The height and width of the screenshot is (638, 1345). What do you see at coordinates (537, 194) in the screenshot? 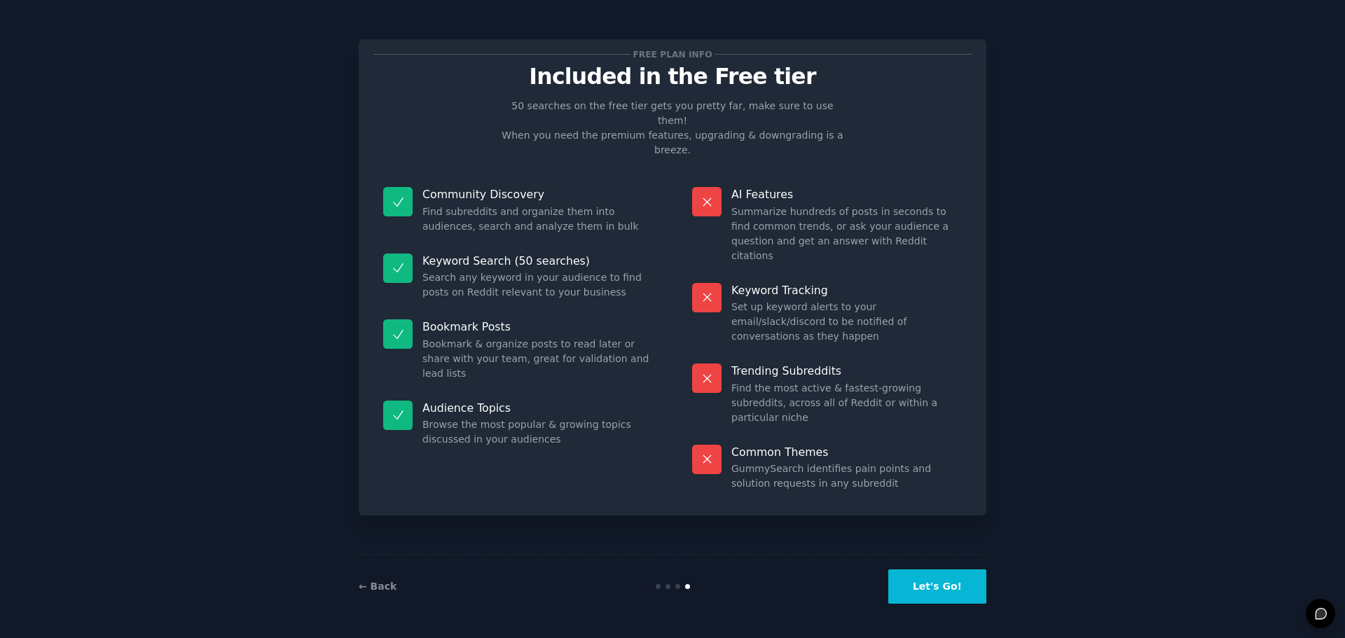
I see `p: Community Discovery` at bounding box center [537, 194].